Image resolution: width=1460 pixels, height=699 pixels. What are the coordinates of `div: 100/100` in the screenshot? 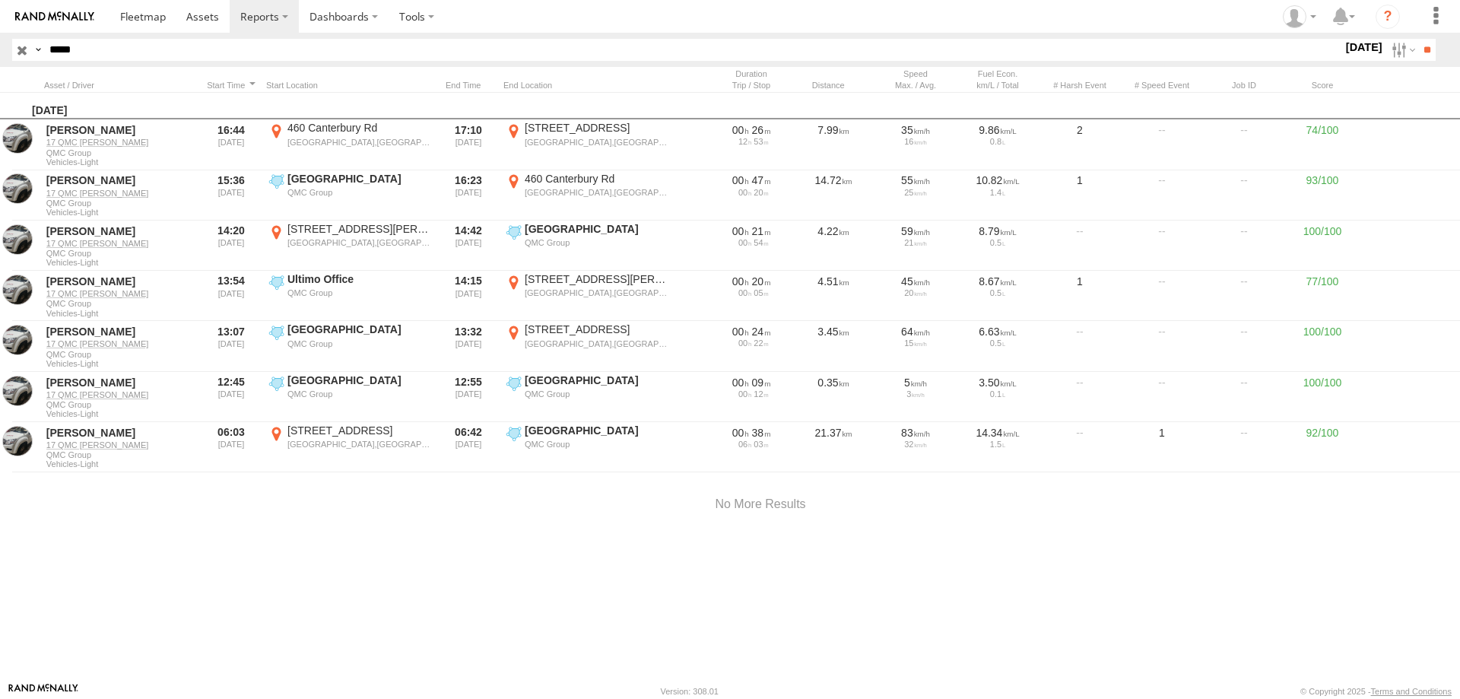 It's located at (1322, 346).